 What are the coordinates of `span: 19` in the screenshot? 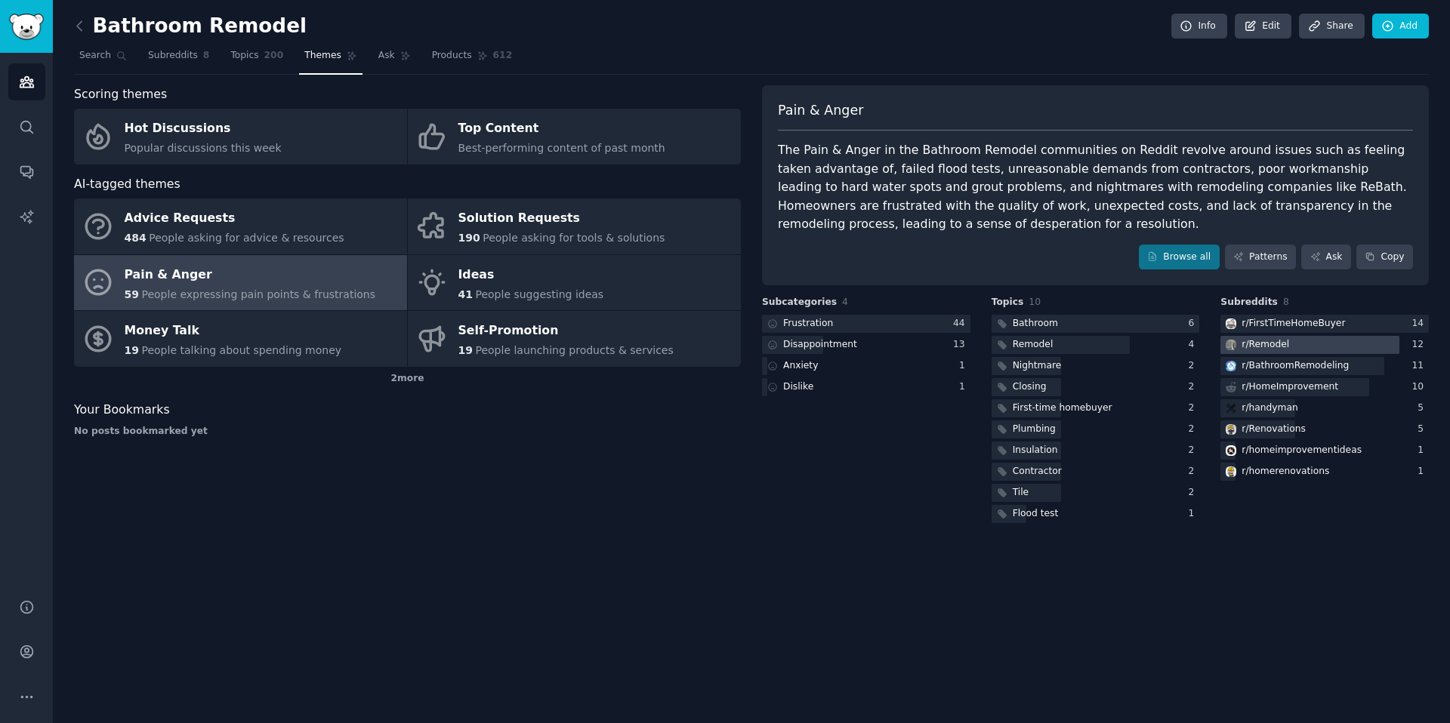 It's located at (131, 350).